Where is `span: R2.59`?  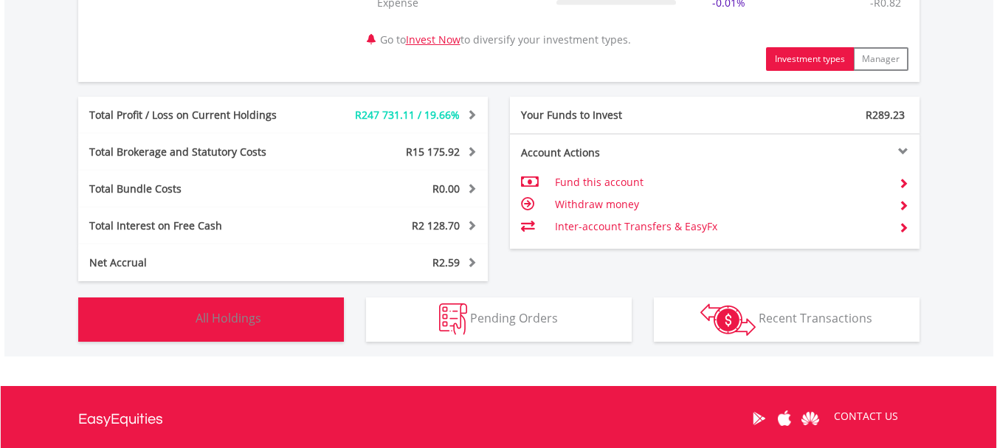 span: R2.59 is located at coordinates (446, 262).